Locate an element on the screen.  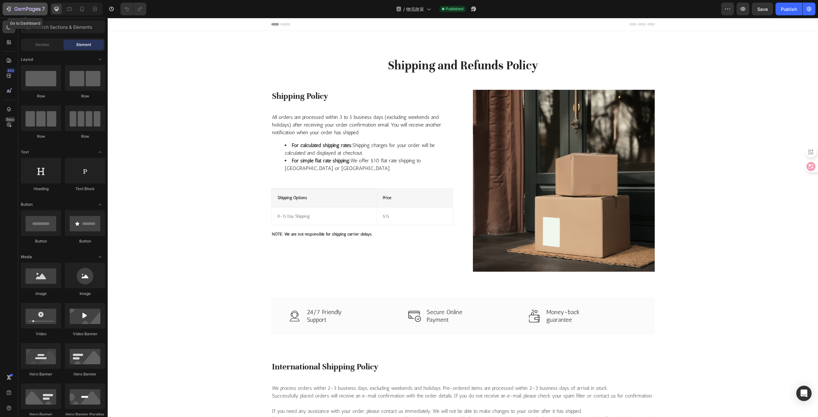
p: Shipping Policy is located at coordinates (254, 78).